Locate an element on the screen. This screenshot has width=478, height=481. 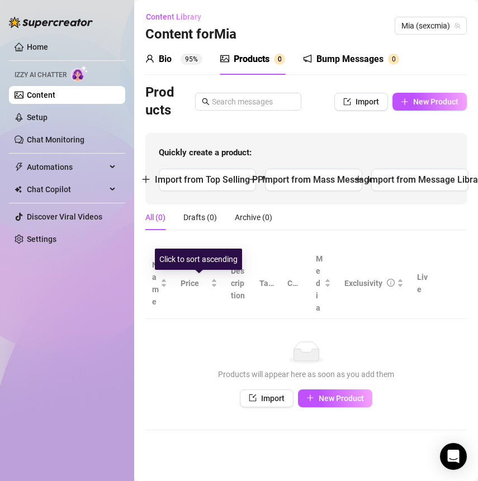
span: Price is located at coordinates (195, 283).